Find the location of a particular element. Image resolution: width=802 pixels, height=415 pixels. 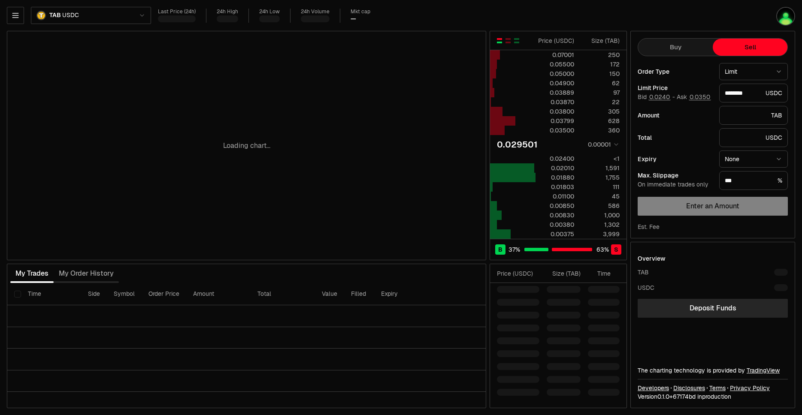

span: 63 % is located at coordinates (602, 250).